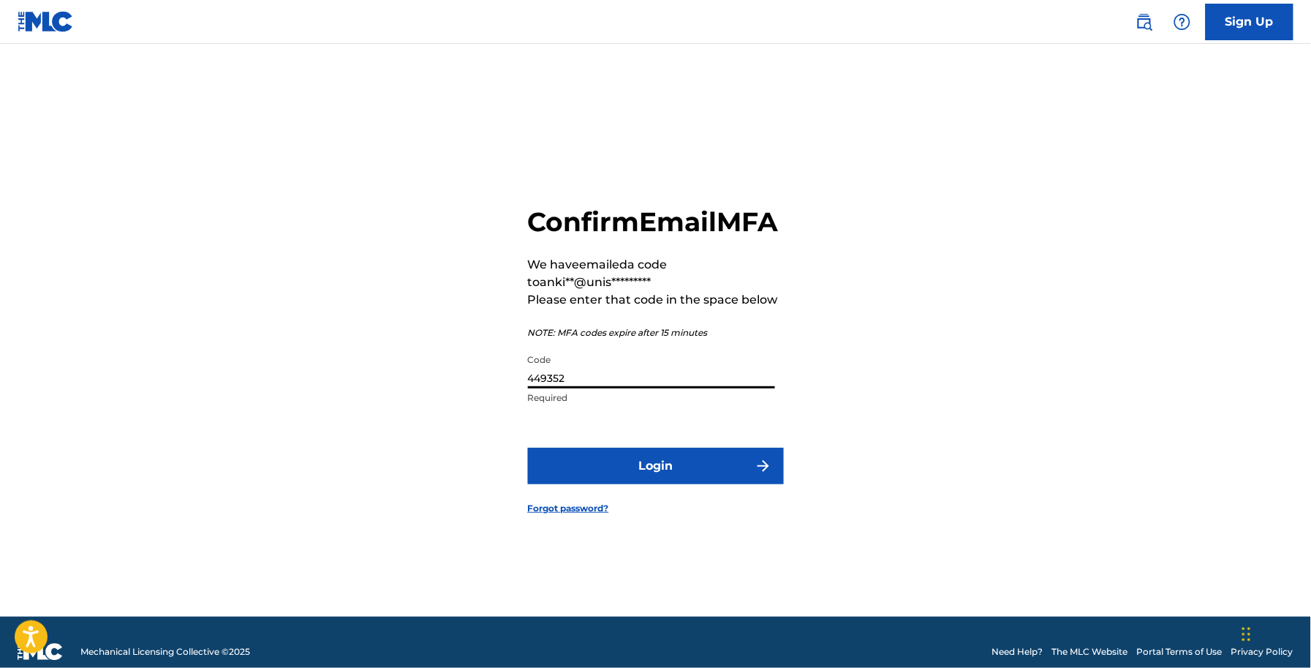 The height and width of the screenshot is (668, 1311). Describe the element at coordinates (1274, 632) in the screenshot. I see `div: Chat Widget` at that location.